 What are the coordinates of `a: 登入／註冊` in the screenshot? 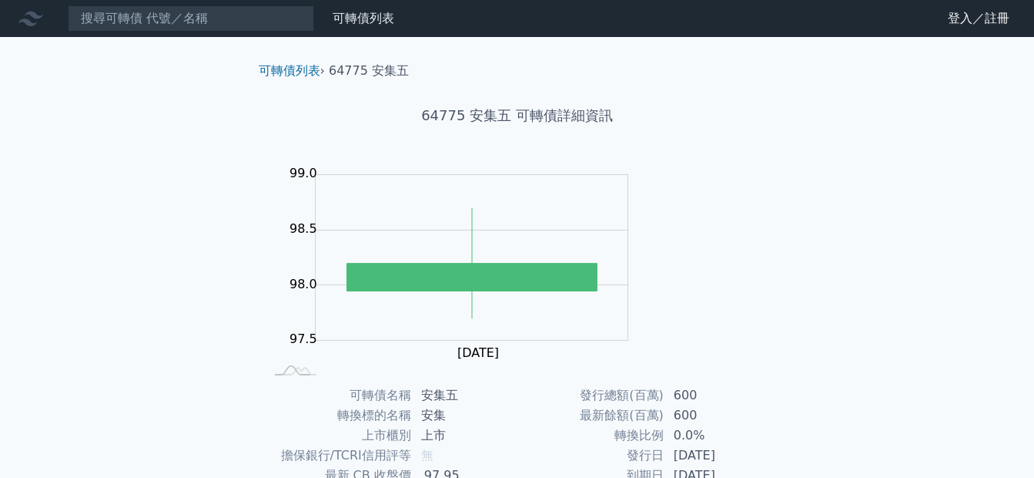 It's located at (979, 18).